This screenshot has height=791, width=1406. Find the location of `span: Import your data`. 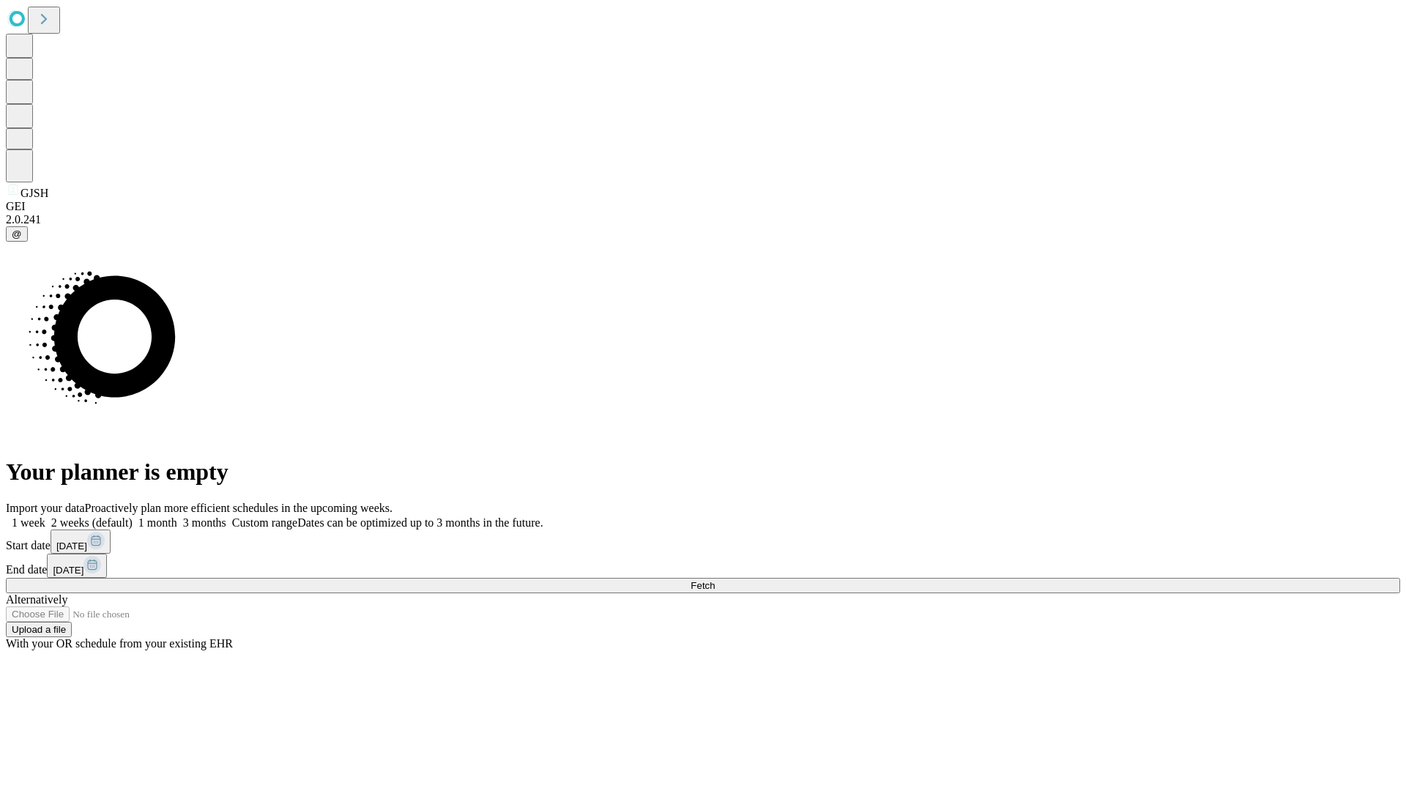

span: Import your data is located at coordinates (45, 507).